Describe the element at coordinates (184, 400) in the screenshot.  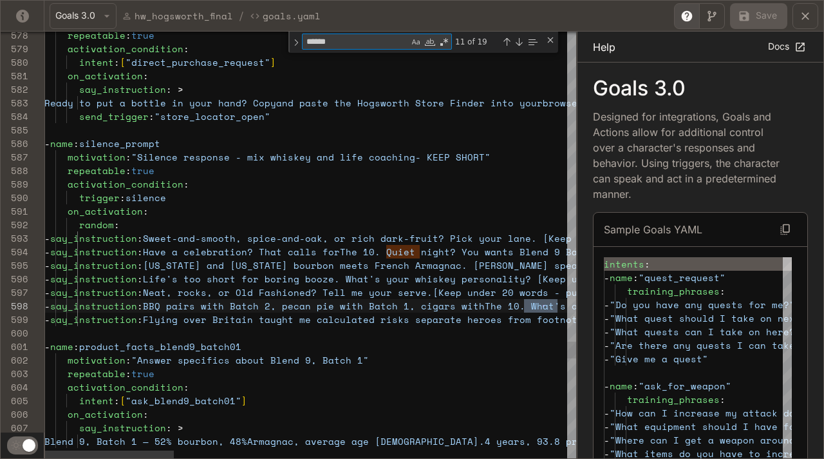
I see `span: "ask_blend9_batch01"` at that location.